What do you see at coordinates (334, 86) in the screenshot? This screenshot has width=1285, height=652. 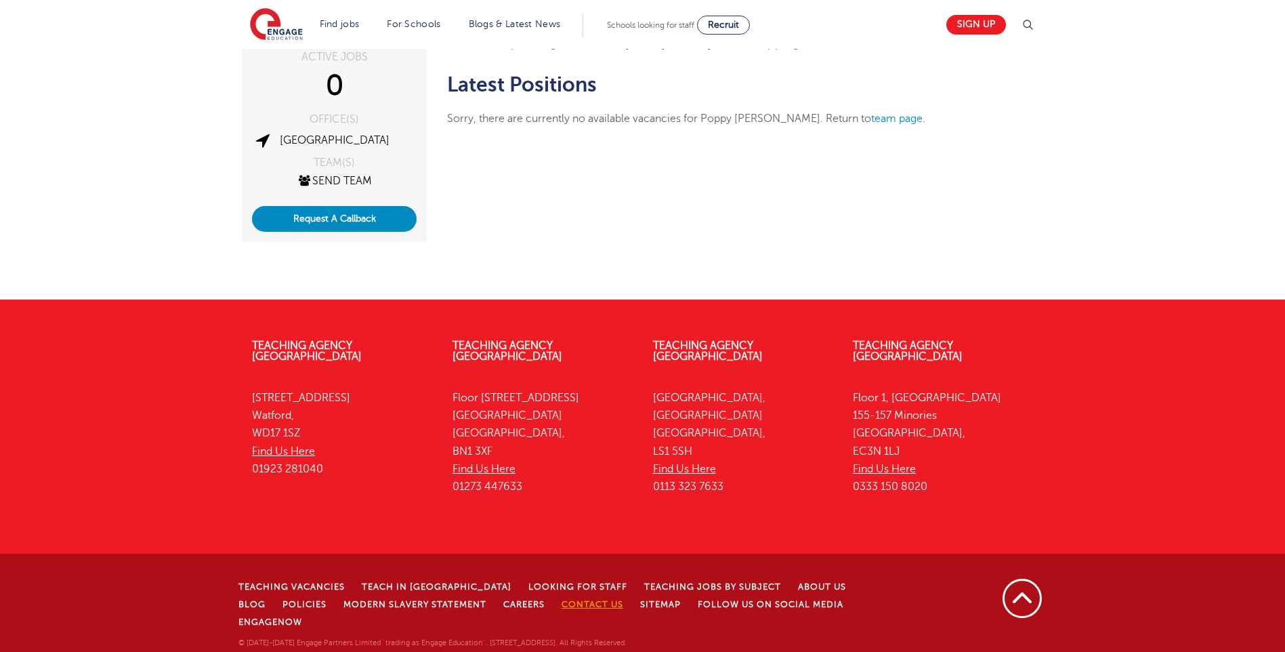 I see `div: 0` at bounding box center [334, 86].